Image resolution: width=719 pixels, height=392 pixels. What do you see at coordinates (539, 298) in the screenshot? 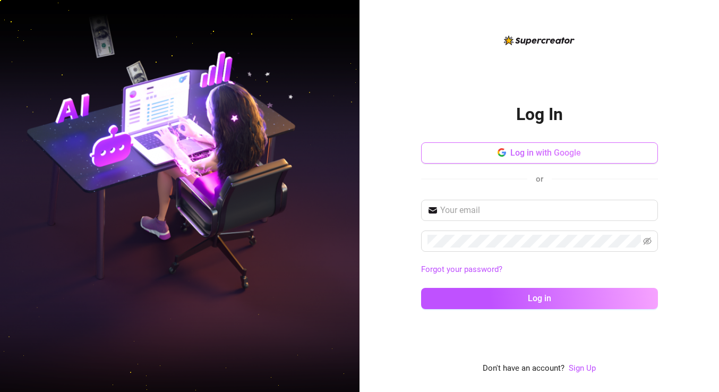
I see `button: Log in` at bounding box center [539, 298].